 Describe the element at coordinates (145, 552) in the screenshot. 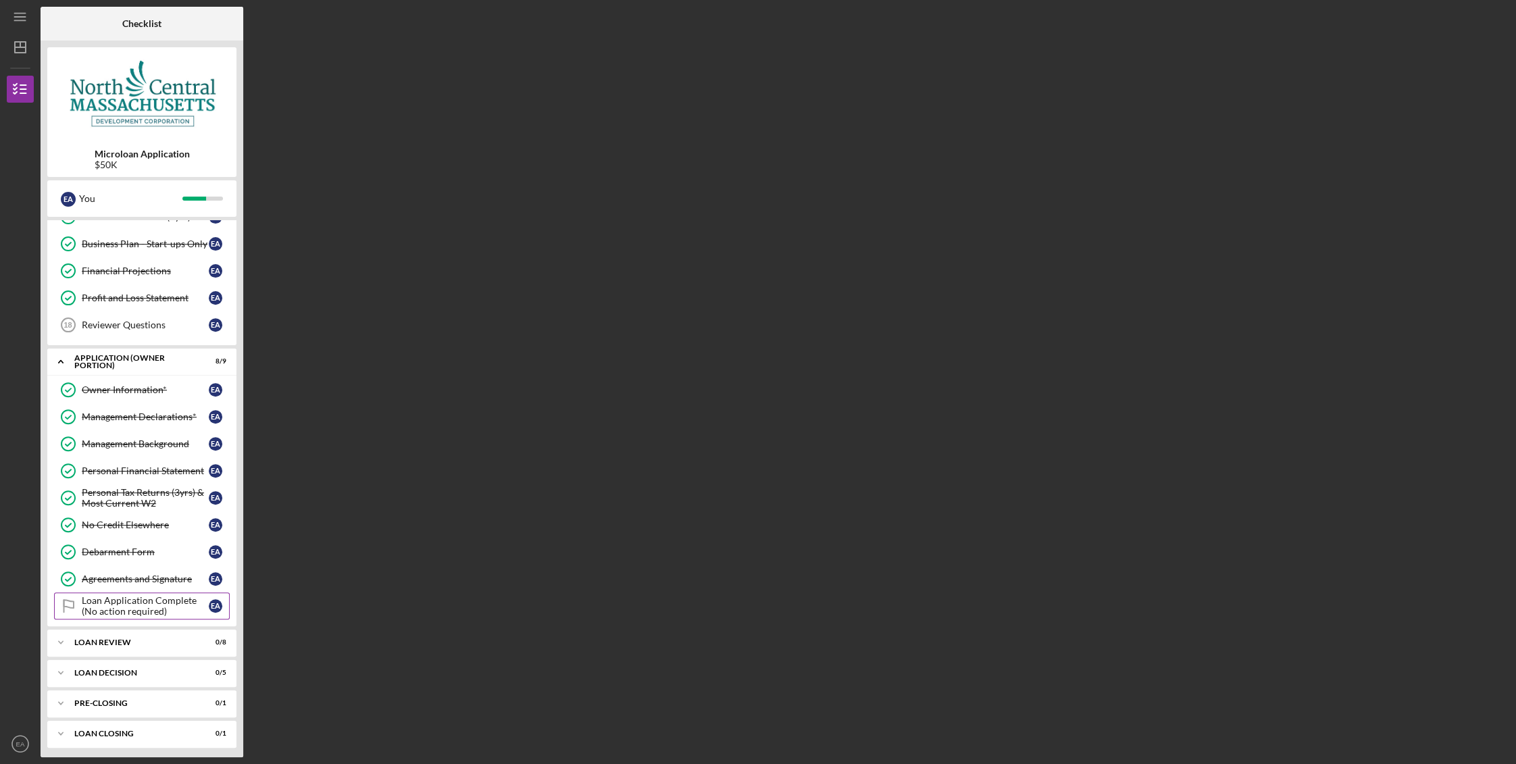

I see `div: Debarment Form` at that location.